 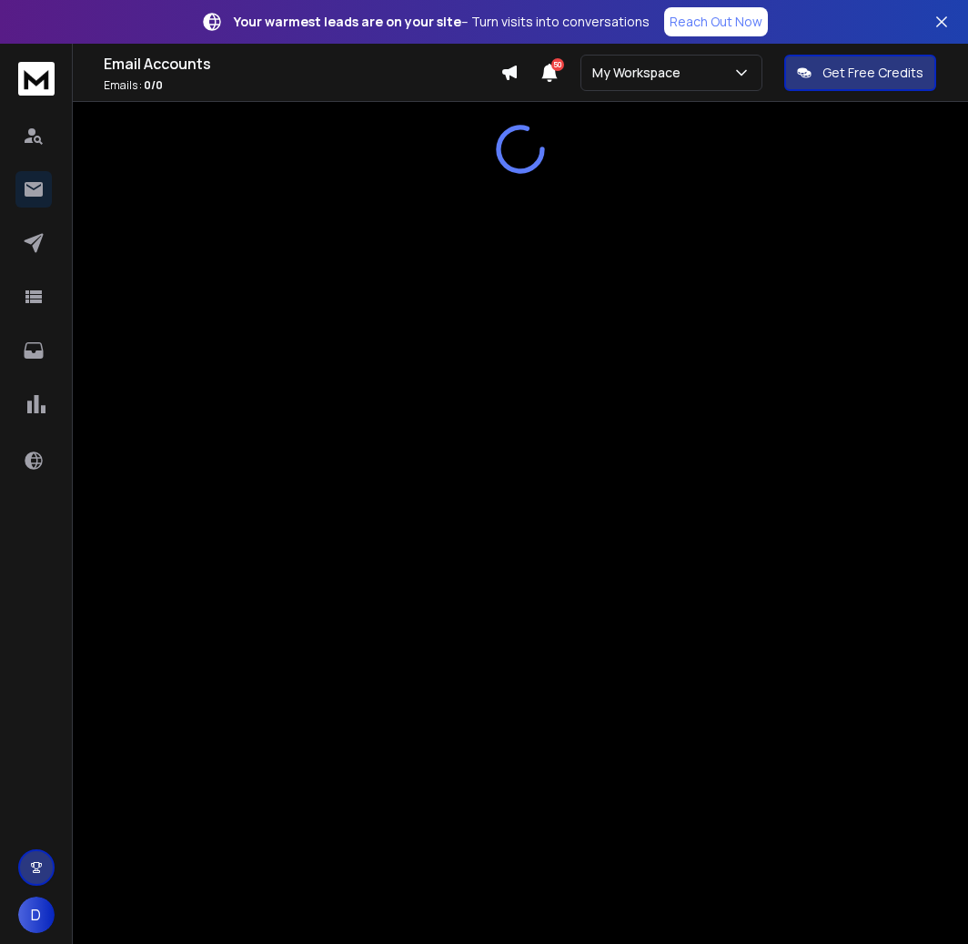 What do you see at coordinates (36, 915) in the screenshot?
I see `button: D` at bounding box center [36, 915].